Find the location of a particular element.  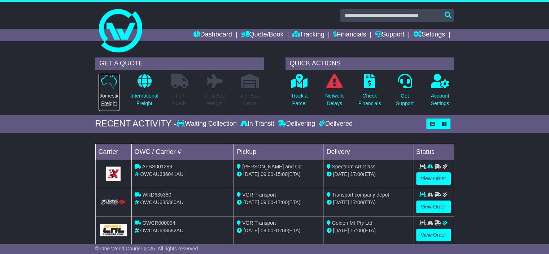

span: WRD635380 is located at coordinates (157, 194).